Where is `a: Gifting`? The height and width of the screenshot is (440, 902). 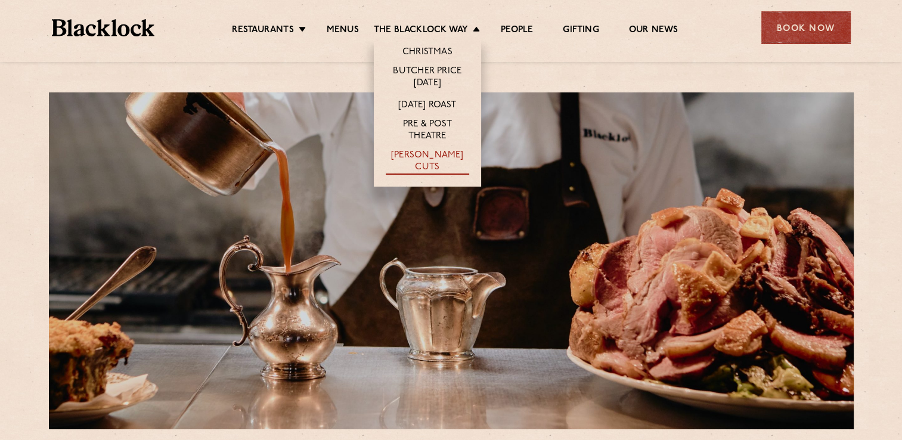 a: Gifting is located at coordinates (581, 31).